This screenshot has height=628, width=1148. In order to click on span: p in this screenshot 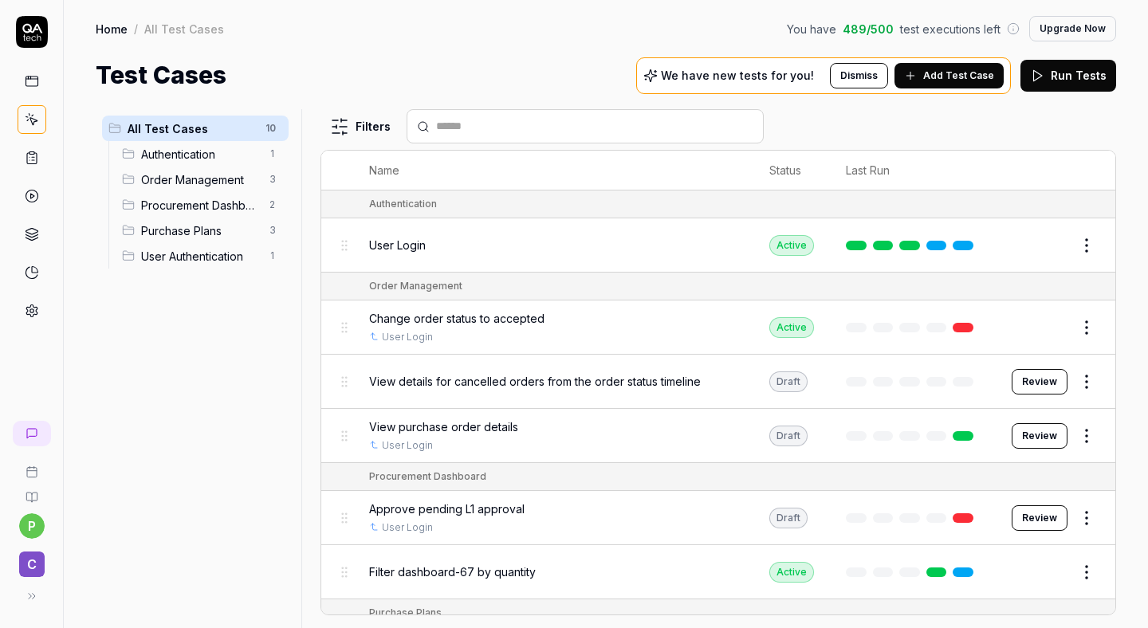, I will do `click(32, 526)`.